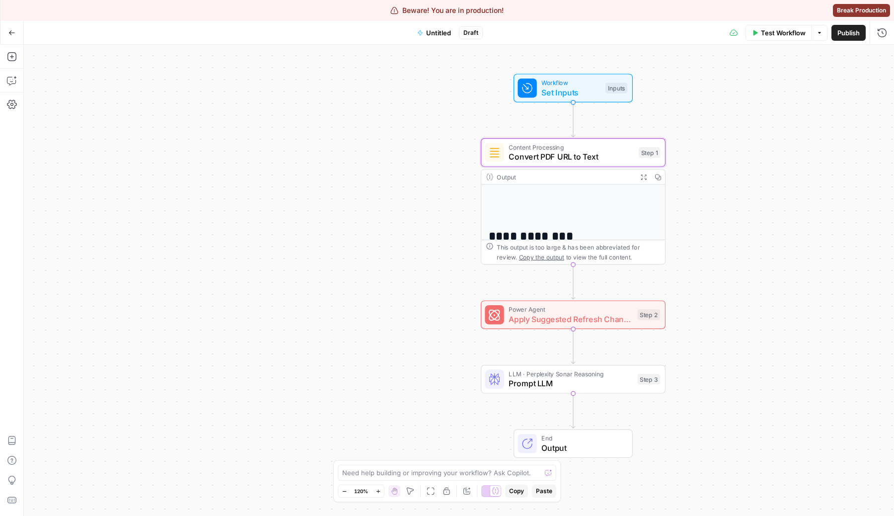 The height and width of the screenshot is (516, 894). What do you see at coordinates (447, 10) in the screenshot?
I see `div: Beware! You are in production!` at bounding box center [447, 10].